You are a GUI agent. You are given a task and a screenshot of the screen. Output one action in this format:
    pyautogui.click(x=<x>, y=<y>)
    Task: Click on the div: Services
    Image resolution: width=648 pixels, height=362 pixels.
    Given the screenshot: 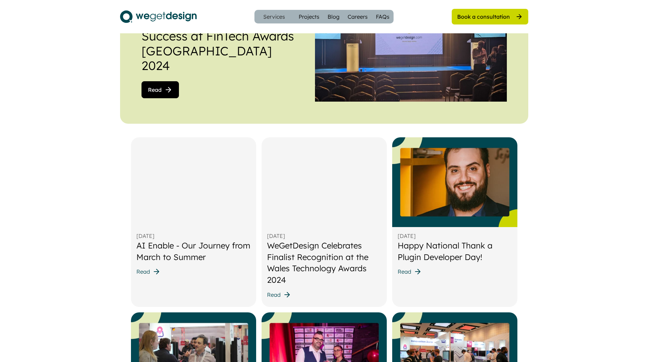 What is the action you would take?
    pyautogui.click(x=274, y=17)
    